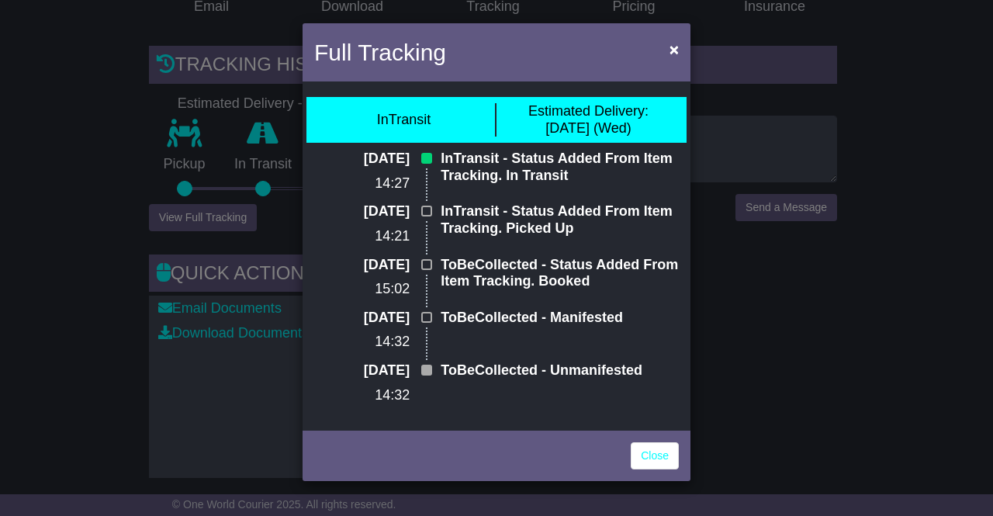 This screenshot has width=993, height=516. Describe the element at coordinates (559, 318) in the screenshot. I see `p: ToBeCollected - Manifested` at that location.